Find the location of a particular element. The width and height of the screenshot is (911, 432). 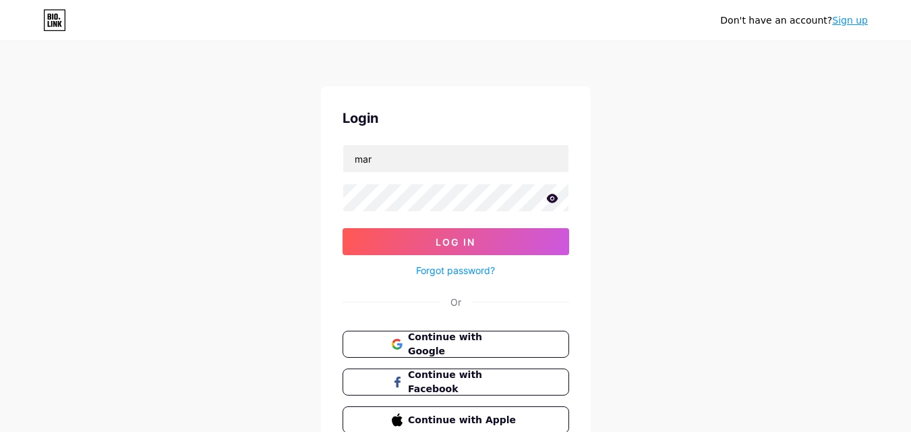

div: Login is located at coordinates (456, 118).